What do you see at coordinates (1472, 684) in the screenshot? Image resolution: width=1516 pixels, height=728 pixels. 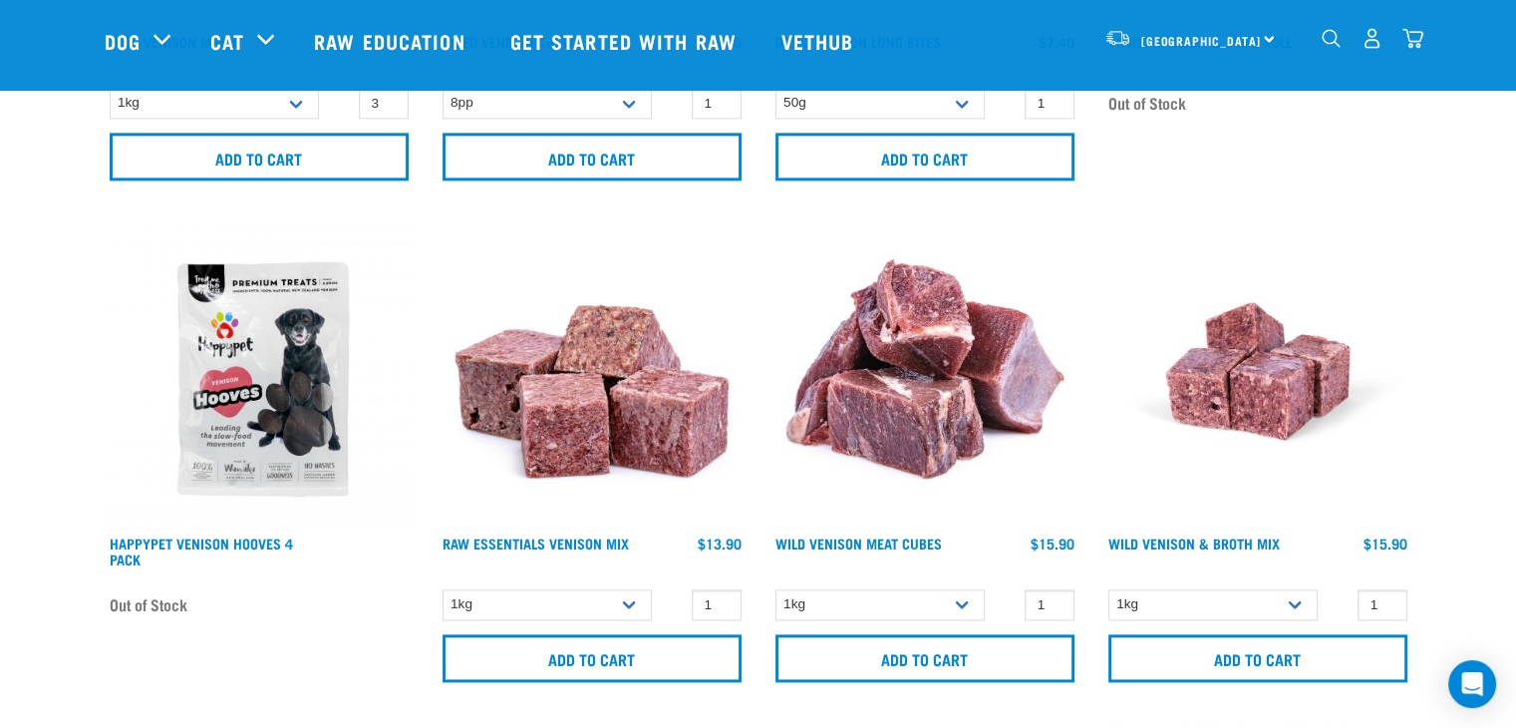 I see `div: Open Intercom Messenger` at bounding box center [1472, 684].